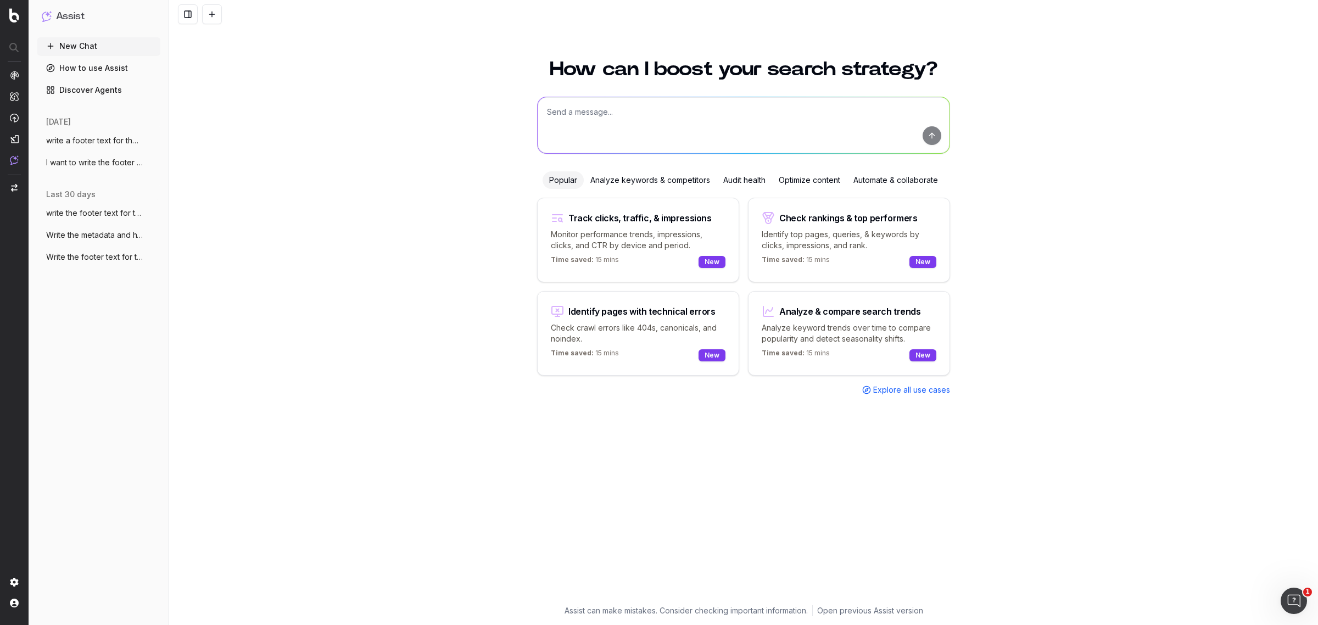  What do you see at coordinates (14, 188) in the screenshot?
I see `img: Switch project` at bounding box center [14, 188].